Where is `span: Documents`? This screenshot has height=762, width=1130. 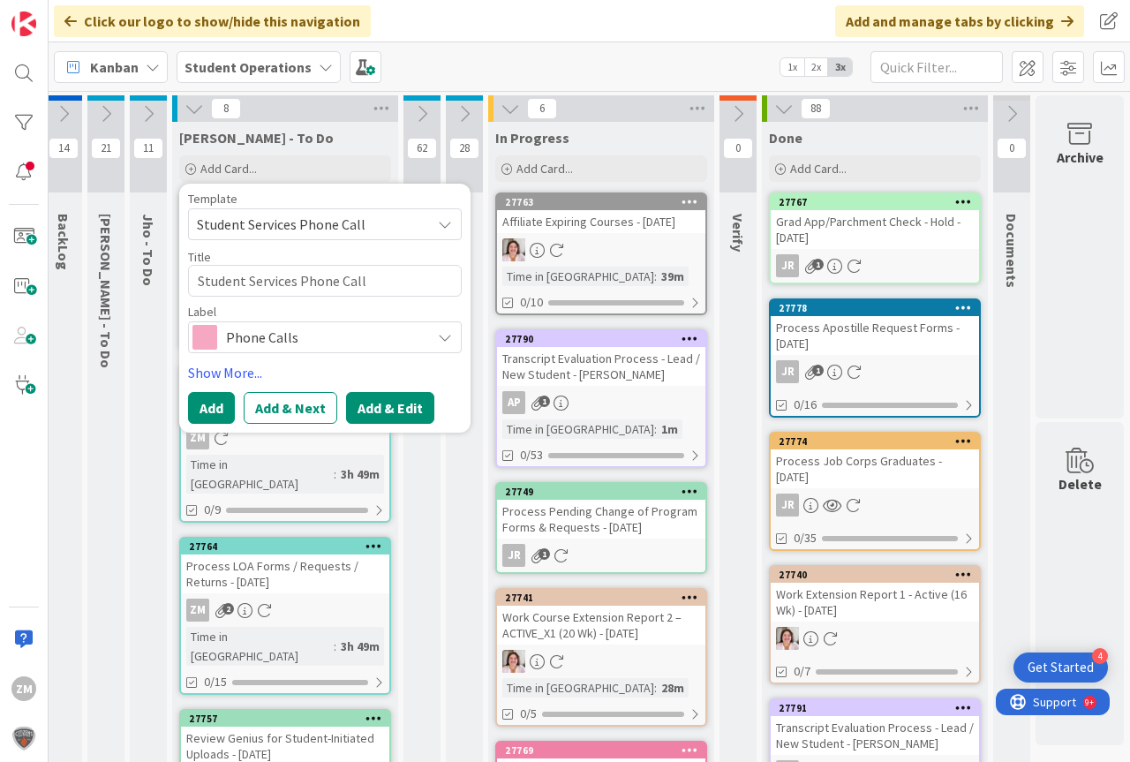 span: Documents is located at coordinates (1012, 251).